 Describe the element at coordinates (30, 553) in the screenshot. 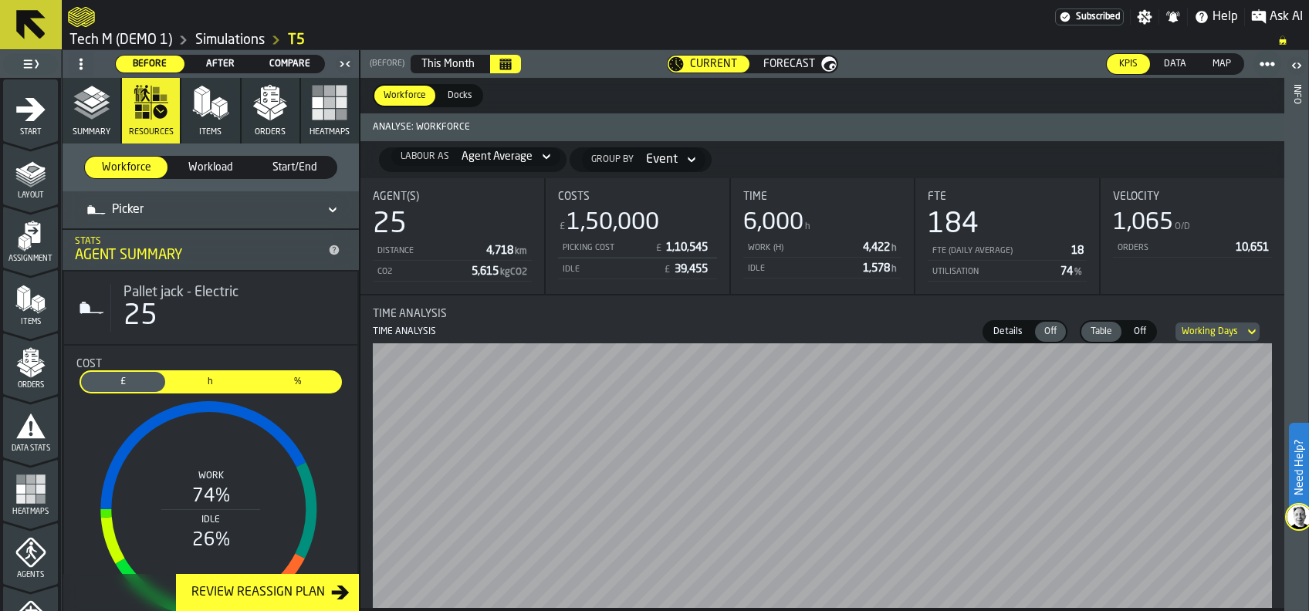

I see `li: menu Agents` at that location.